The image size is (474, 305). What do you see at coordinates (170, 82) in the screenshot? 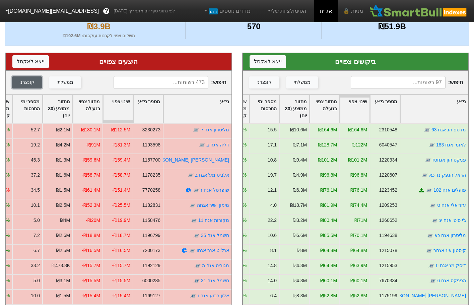
I see `span: חיפוש :` at bounding box center [170, 82].